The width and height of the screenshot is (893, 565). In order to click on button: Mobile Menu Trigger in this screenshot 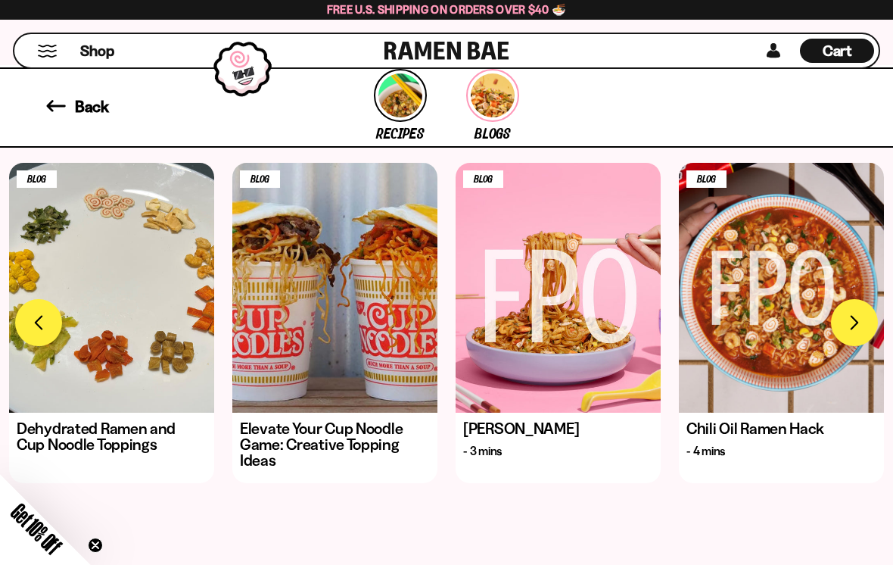, I will do `click(47, 51)`.